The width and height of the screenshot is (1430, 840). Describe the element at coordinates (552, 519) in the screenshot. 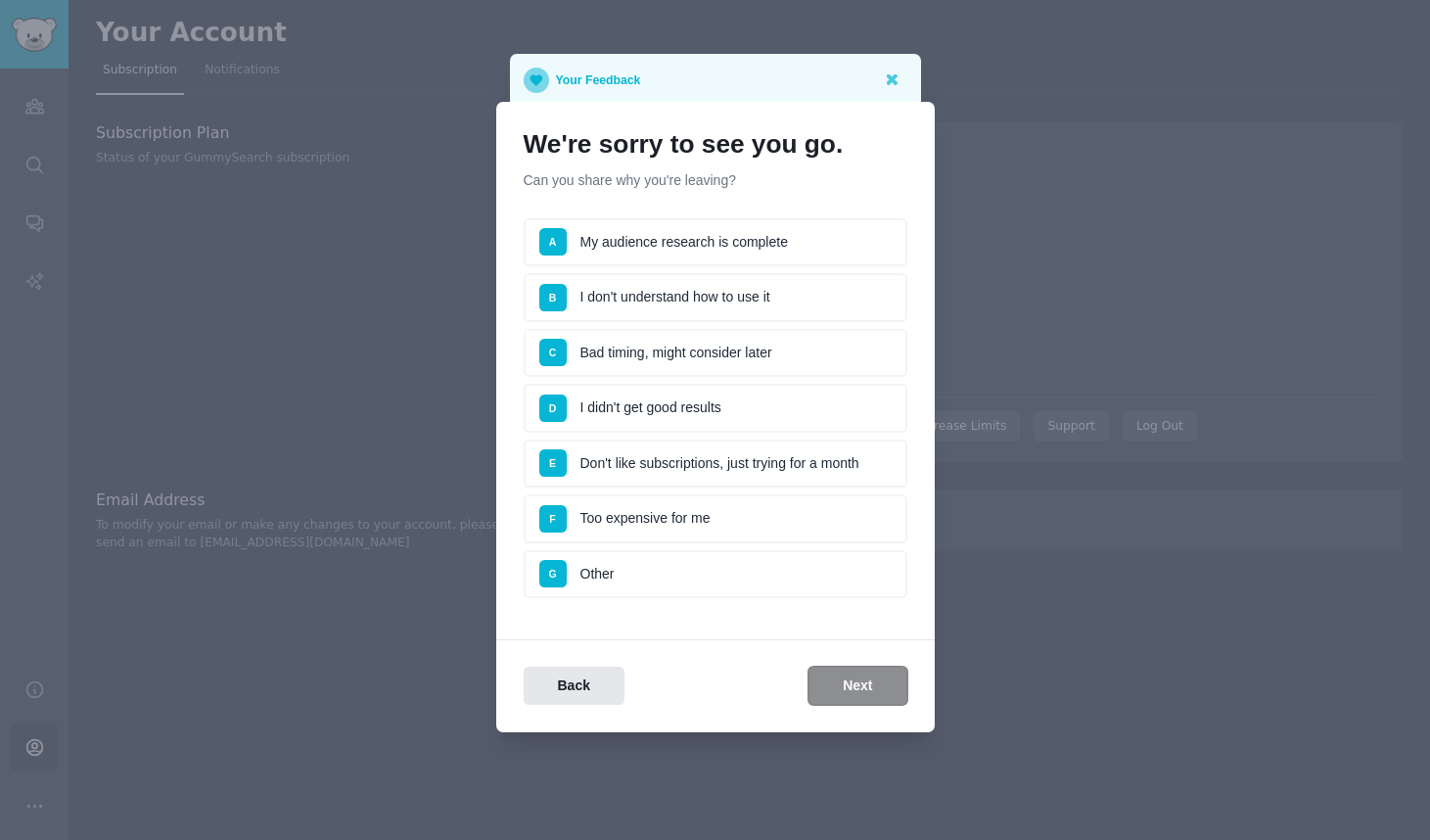

I see `span: F` at that location.